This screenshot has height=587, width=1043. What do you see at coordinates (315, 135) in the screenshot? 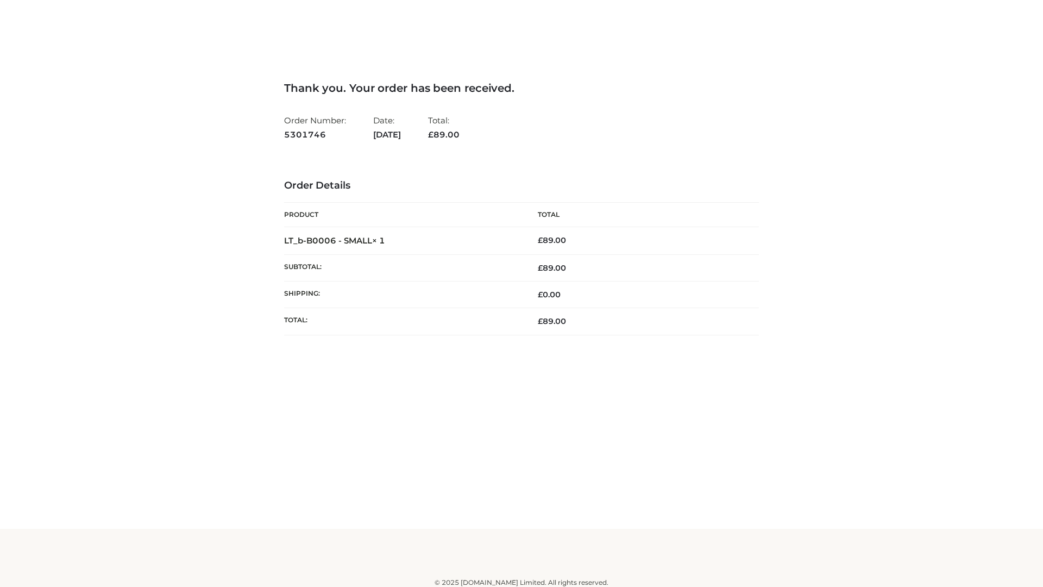
I see `strong: 5301746` at bounding box center [315, 135].